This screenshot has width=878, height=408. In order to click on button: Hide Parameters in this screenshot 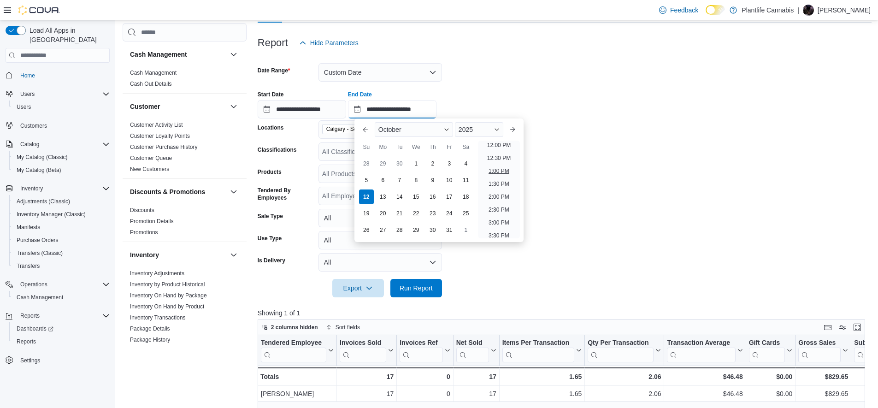, I will do `click(328, 43)`.